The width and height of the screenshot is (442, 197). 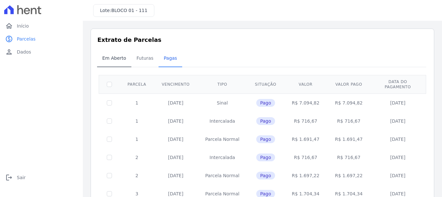 What do you see at coordinates (24, 52) in the screenshot?
I see `span: Dados` at bounding box center [24, 52].